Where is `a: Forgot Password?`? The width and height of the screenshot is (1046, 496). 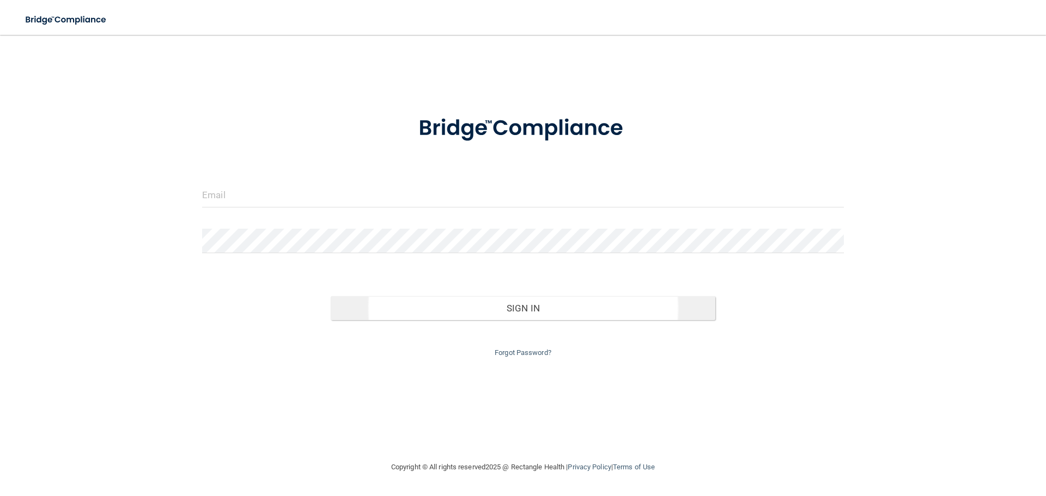
a: Forgot Password? is located at coordinates (523, 352).